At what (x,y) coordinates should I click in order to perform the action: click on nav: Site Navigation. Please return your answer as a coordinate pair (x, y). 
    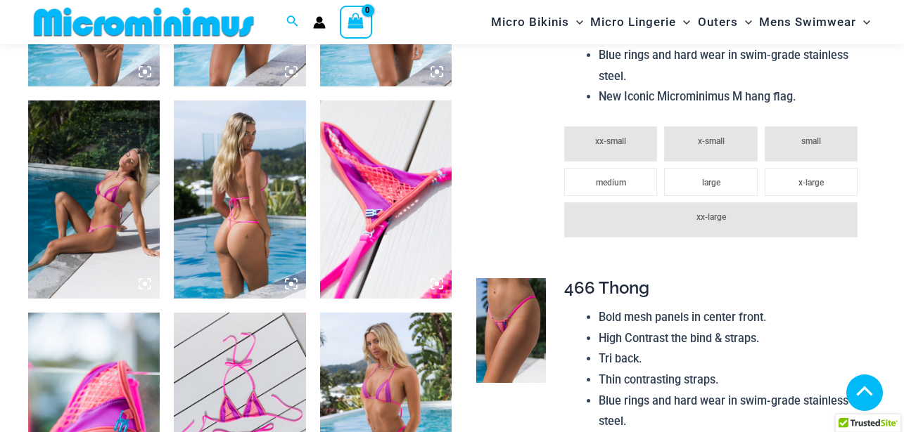
    Looking at the image, I should click on (680, 22).